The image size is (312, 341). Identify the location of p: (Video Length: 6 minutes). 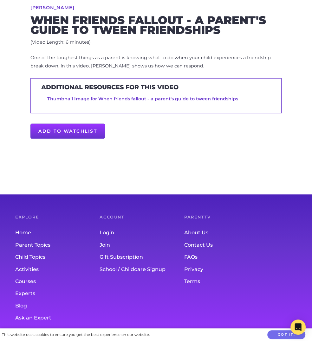
(156, 42).